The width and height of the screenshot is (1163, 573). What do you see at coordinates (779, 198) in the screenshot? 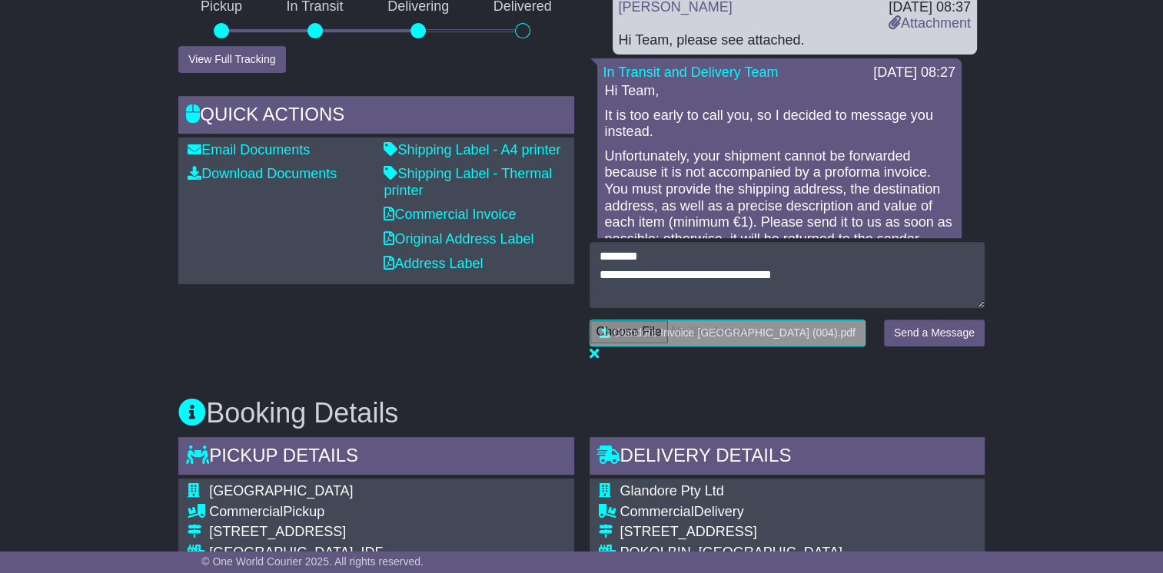
I see `p: Unfortunately, your shipment cannot be forwarded because it is not accompanied by a proforma invo...` at bounding box center [779, 198].